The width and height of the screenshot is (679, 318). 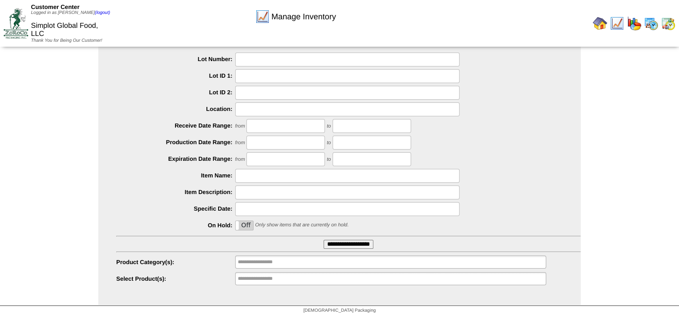 I want to click on label: Lot ID 2:, so click(x=176, y=92).